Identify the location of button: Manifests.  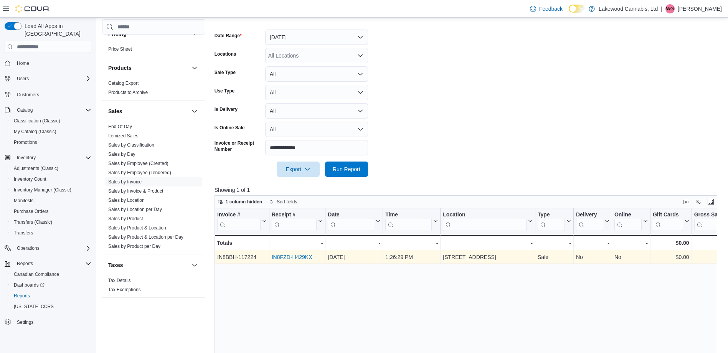
(51, 201).